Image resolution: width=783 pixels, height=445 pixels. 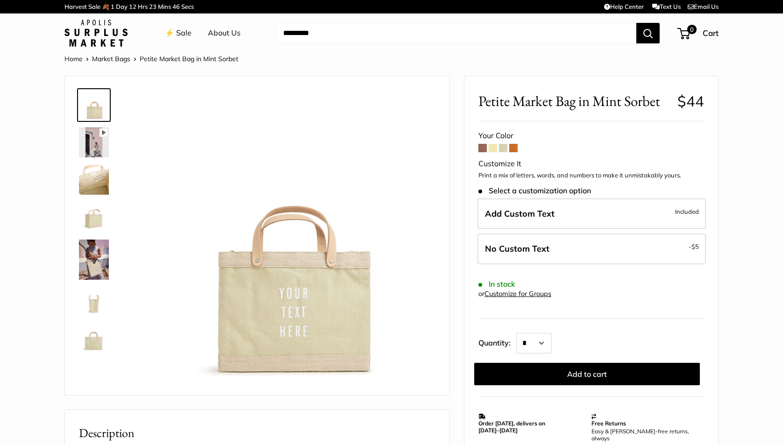 I want to click on span: Select a customization option, so click(x=535, y=191).